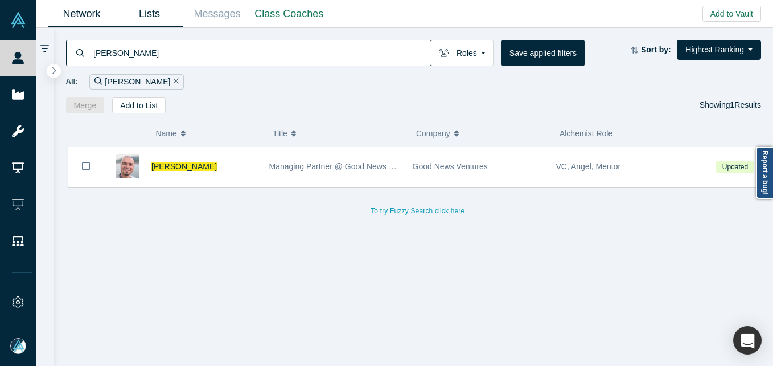  Describe the element at coordinates (289, 14) in the screenshot. I see `a: Class Coaches` at that location.